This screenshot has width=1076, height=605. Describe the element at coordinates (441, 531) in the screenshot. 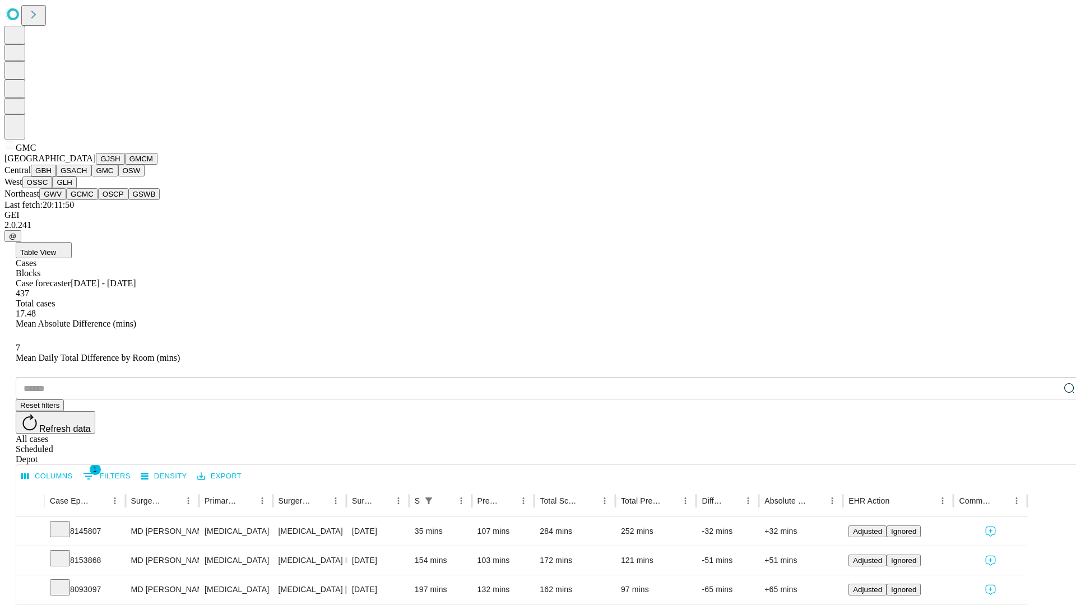

I see `div: 35 mins` at that location.